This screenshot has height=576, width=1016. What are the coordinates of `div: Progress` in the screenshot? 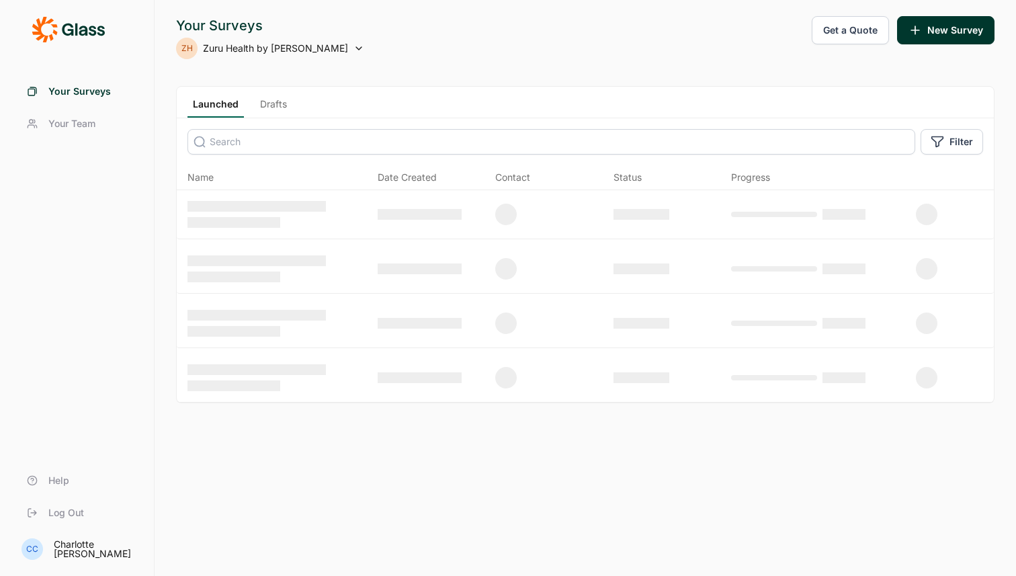 It's located at (751, 177).